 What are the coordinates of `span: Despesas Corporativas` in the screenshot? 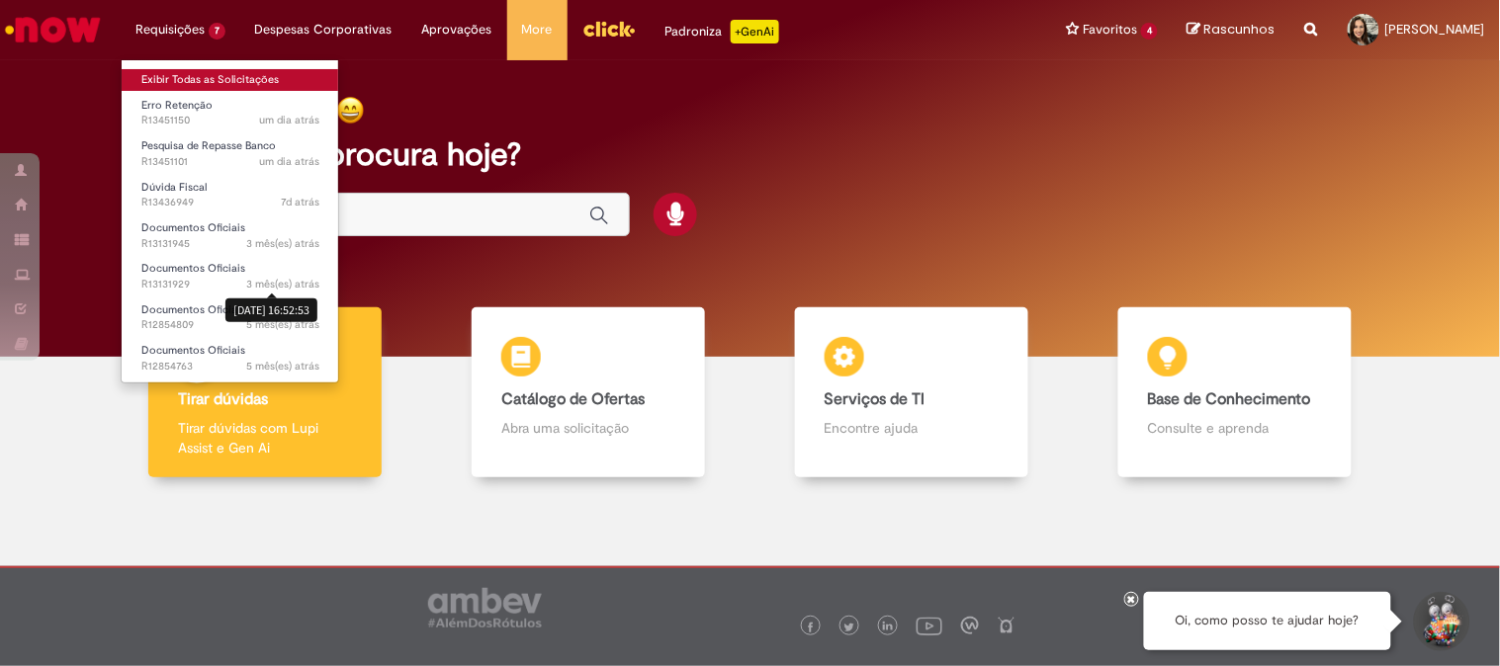 It's located at (323, 30).